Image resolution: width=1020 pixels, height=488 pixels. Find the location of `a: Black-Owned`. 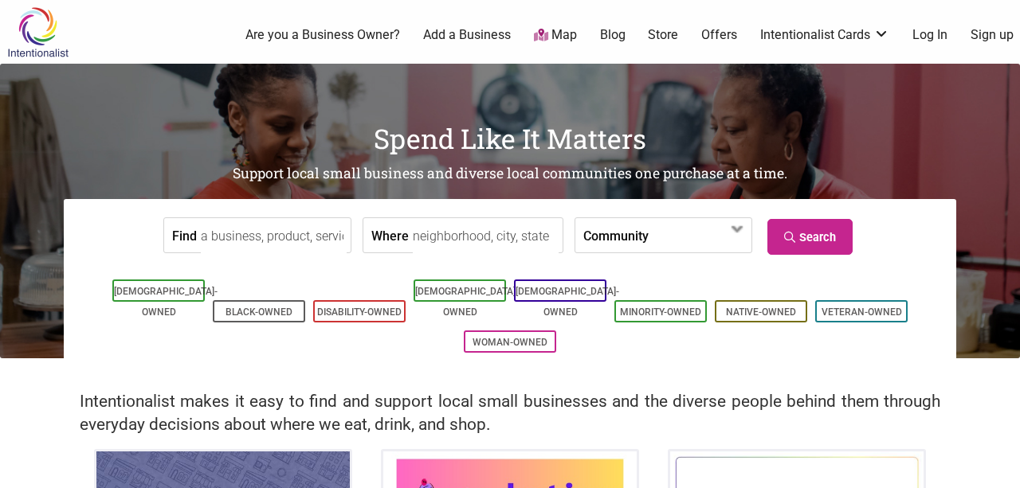

a: Black-Owned is located at coordinates (259, 312).